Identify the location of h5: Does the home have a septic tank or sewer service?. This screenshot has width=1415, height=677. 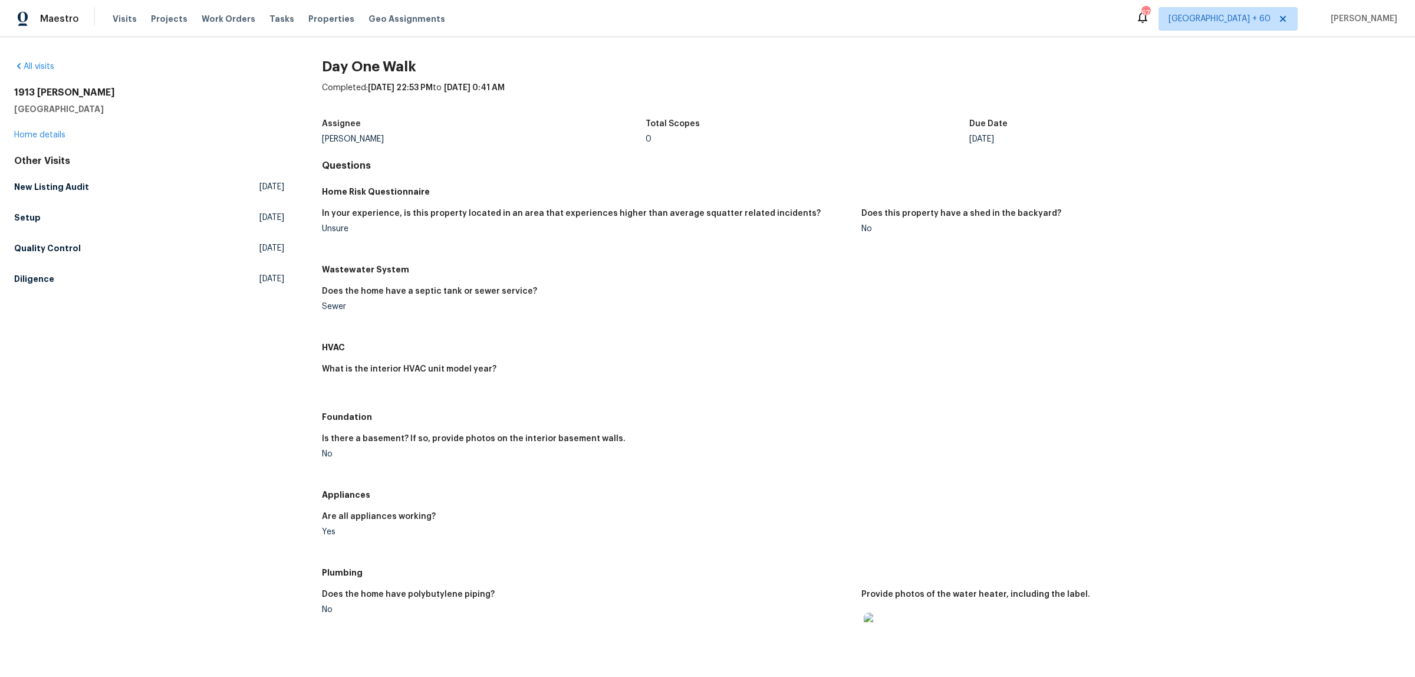
(429, 291).